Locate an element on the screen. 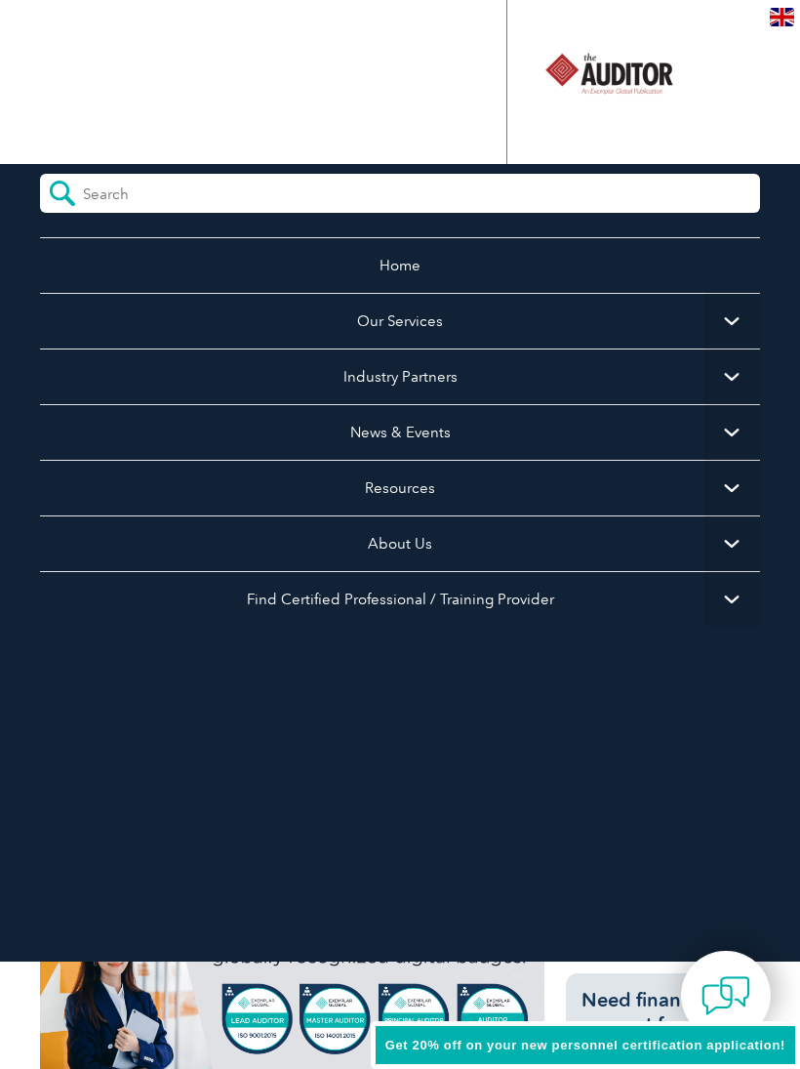  a: Home is located at coordinates (400, 264).